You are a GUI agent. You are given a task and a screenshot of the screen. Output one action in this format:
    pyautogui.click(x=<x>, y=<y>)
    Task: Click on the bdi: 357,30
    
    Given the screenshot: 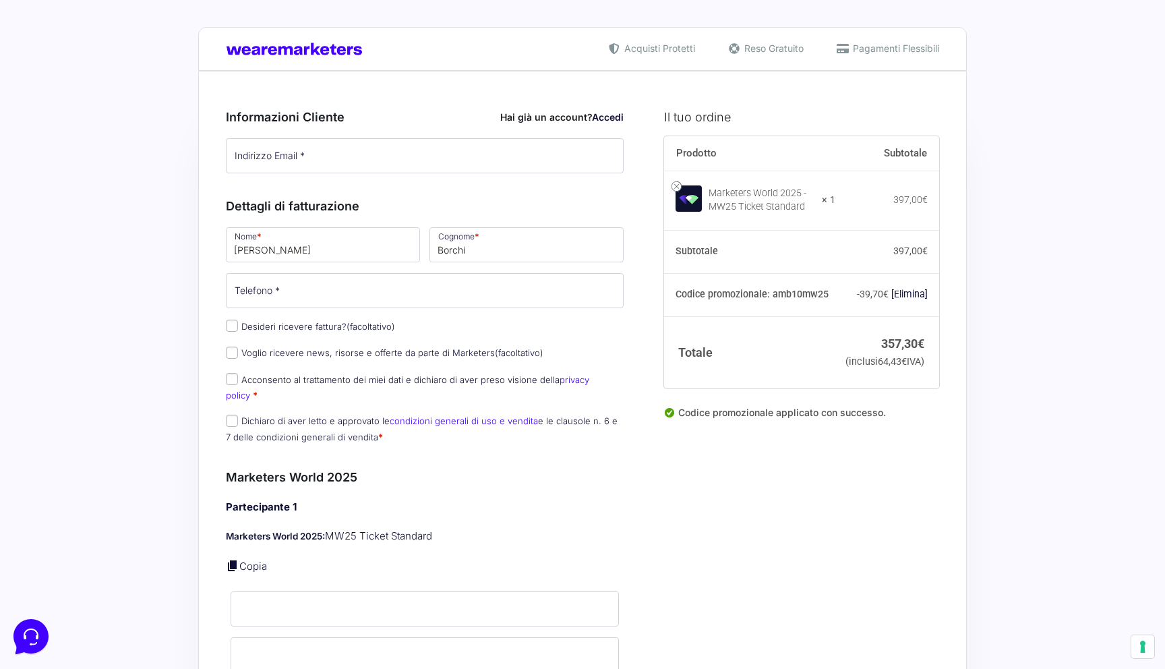 What is the action you would take?
    pyautogui.click(x=903, y=343)
    